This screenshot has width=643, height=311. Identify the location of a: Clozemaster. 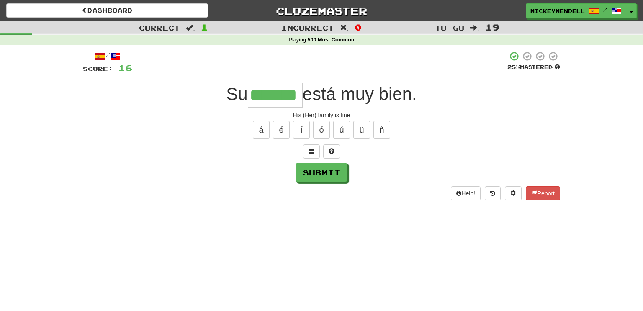
(322, 10).